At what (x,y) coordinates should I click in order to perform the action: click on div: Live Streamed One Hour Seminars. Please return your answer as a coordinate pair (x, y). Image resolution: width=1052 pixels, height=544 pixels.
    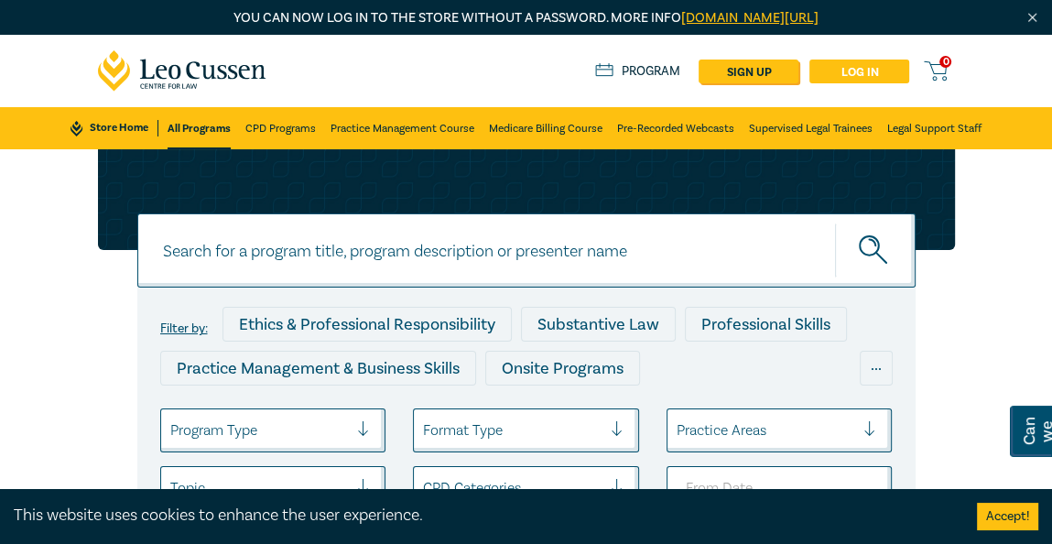
    Looking at the image, I should click on (302, 412).